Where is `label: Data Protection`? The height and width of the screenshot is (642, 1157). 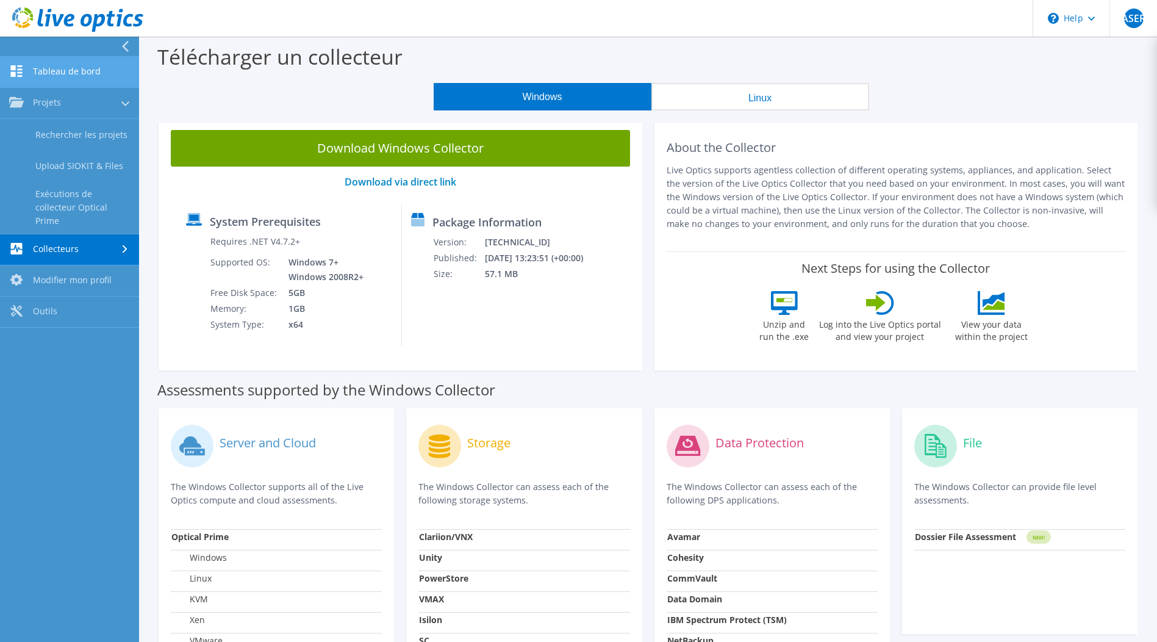
label: Data Protection is located at coordinates (759, 443).